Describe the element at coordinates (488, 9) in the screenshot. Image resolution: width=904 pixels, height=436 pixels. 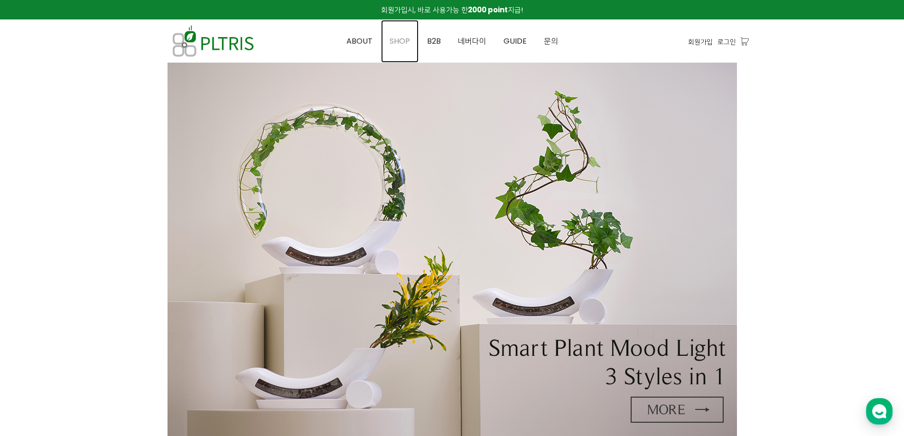
I see `strong: 2000 point` at that location.